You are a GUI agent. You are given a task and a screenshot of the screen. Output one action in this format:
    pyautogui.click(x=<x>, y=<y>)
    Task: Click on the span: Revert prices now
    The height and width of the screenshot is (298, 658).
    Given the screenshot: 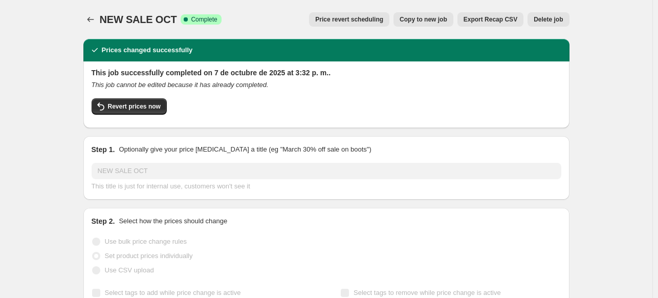 What is the action you would take?
    pyautogui.click(x=134, y=106)
    